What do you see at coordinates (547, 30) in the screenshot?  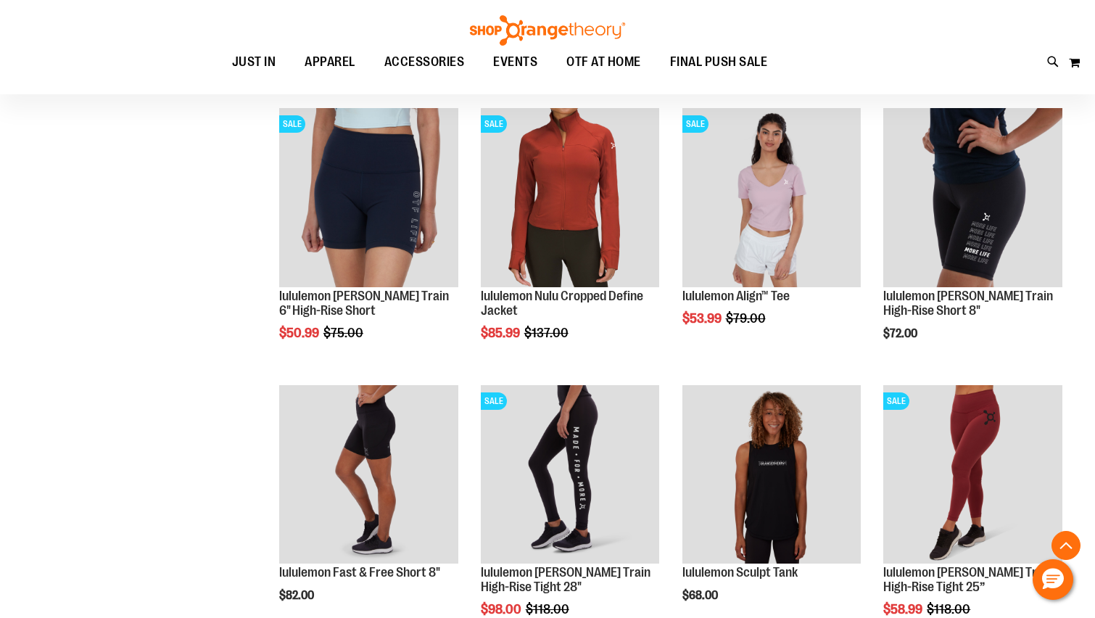 I see `img: Shop Orangetheory` at bounding box center [547, 30].